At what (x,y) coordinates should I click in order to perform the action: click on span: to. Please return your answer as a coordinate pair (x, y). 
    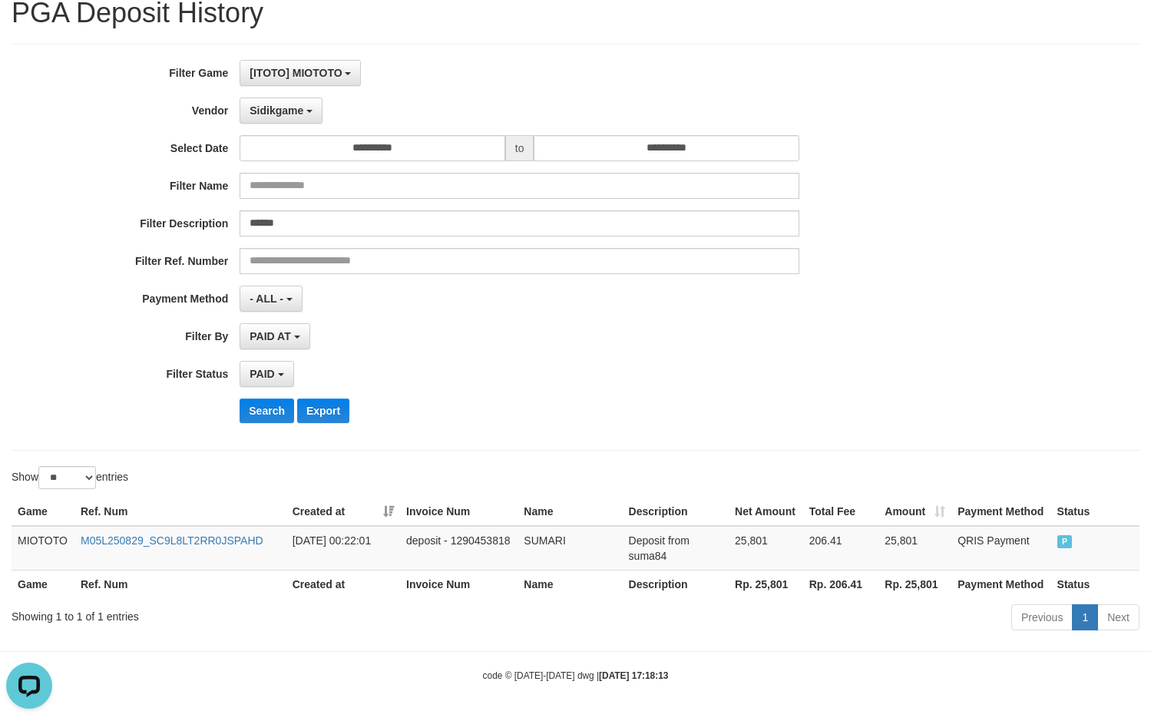
    Looking at the image, I should click on (520, 148).